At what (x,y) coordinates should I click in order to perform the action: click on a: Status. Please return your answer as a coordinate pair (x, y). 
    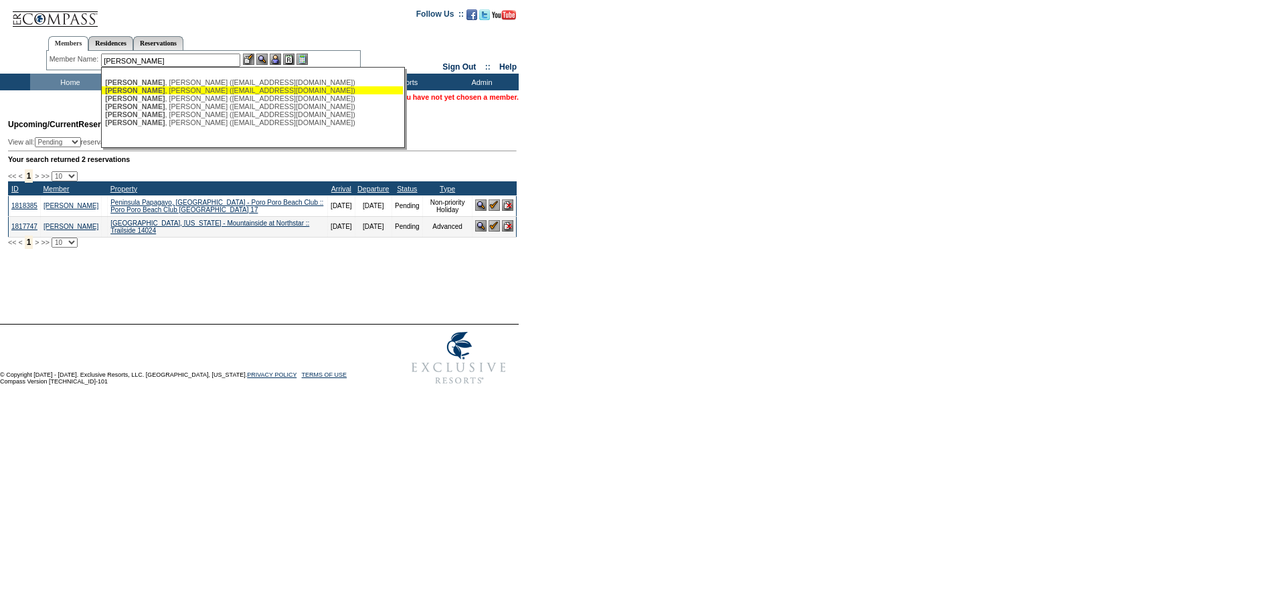
    Looking at the image, I should click on (407, 189).